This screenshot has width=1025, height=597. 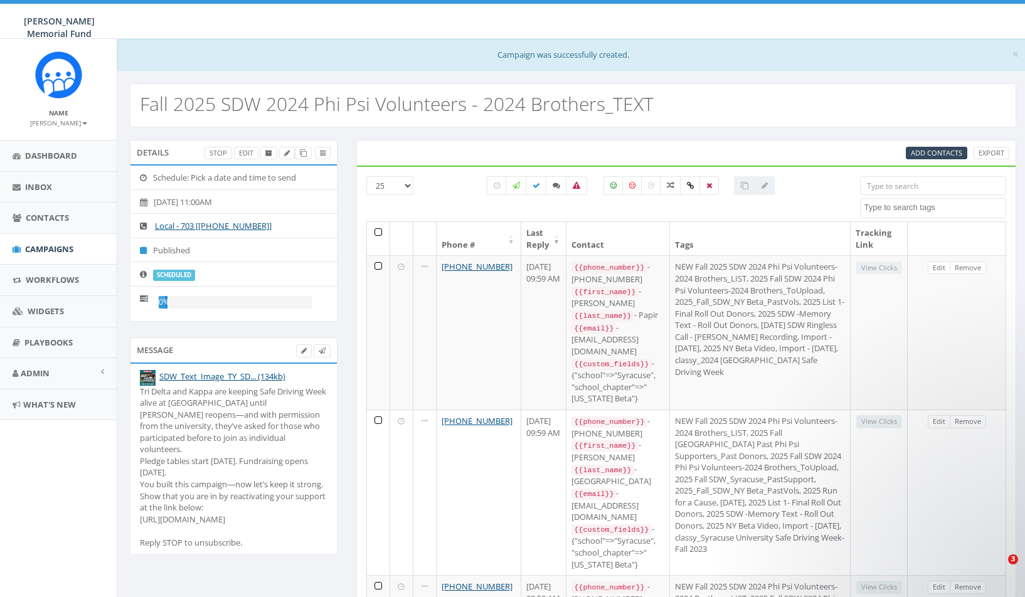 I want to click on span: Send Test Message, so click(x=322, y=350).